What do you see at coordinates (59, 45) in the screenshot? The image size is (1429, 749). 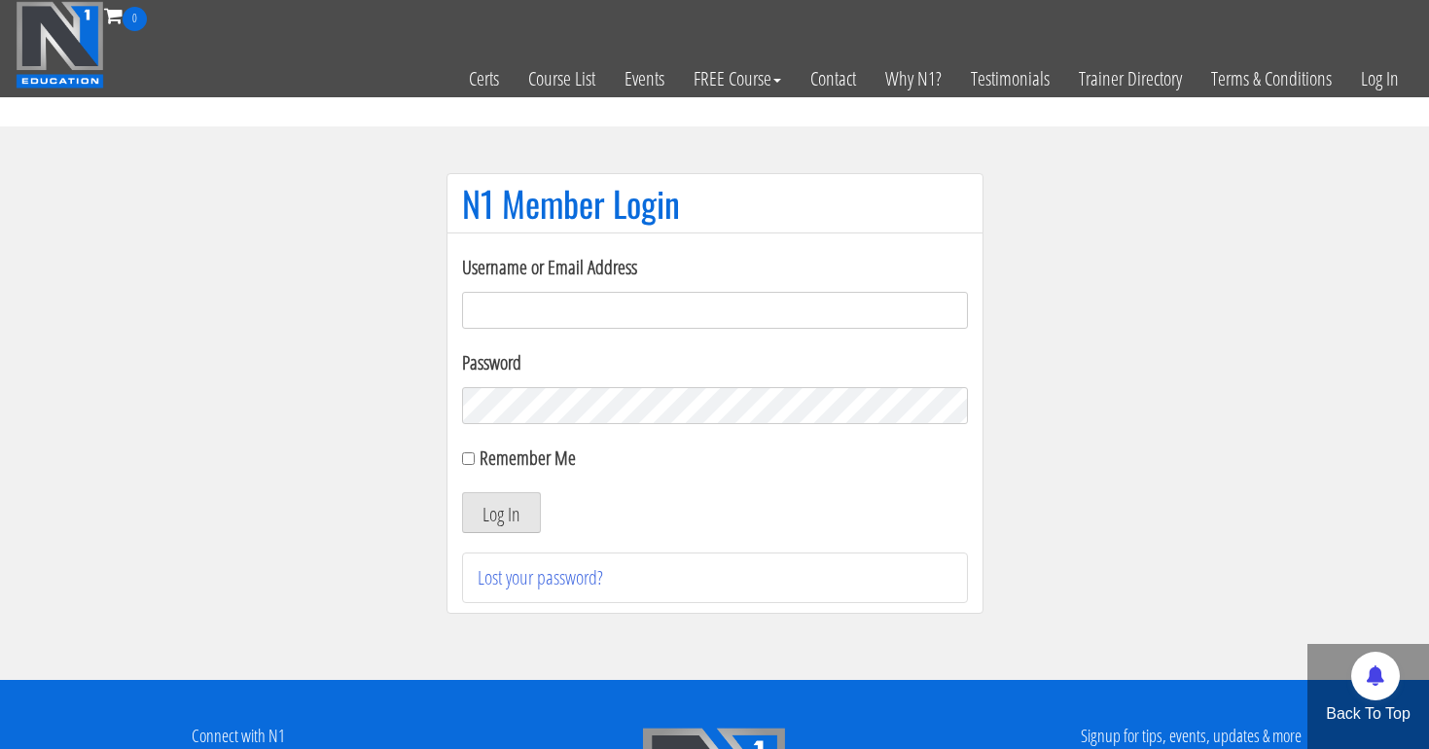 I see `img: n1-education` at bounding box center [59, 45].